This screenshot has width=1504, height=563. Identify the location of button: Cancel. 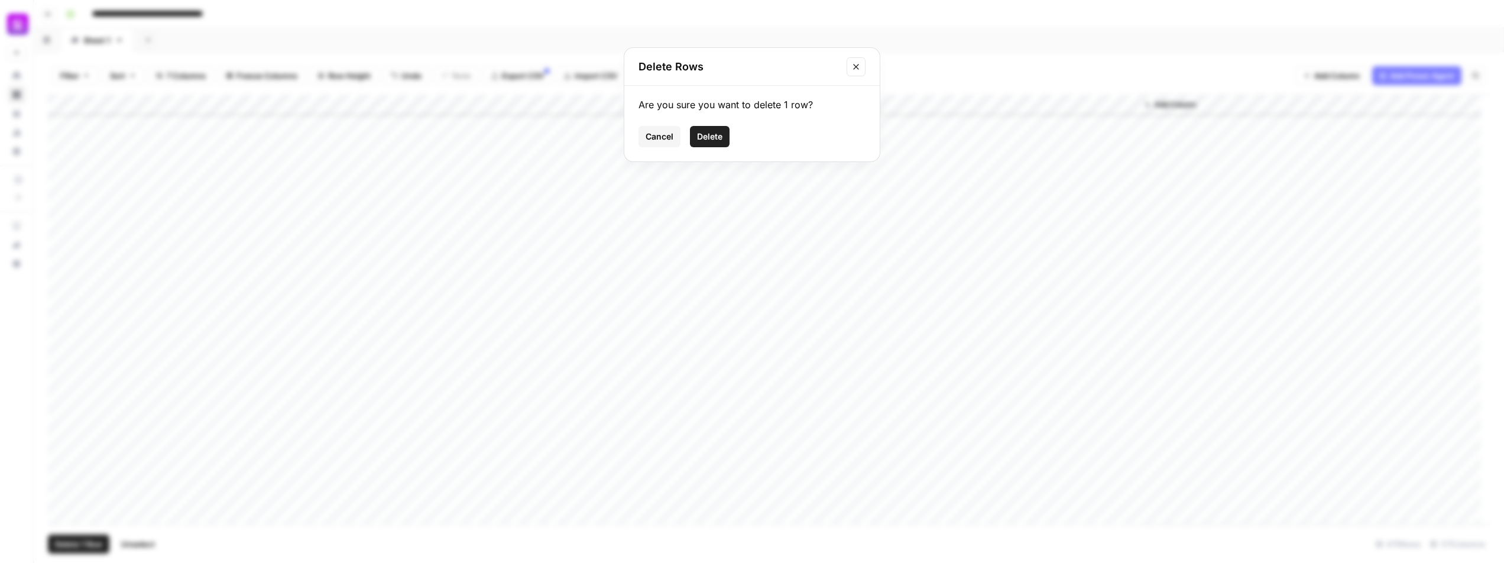
(659, 137).